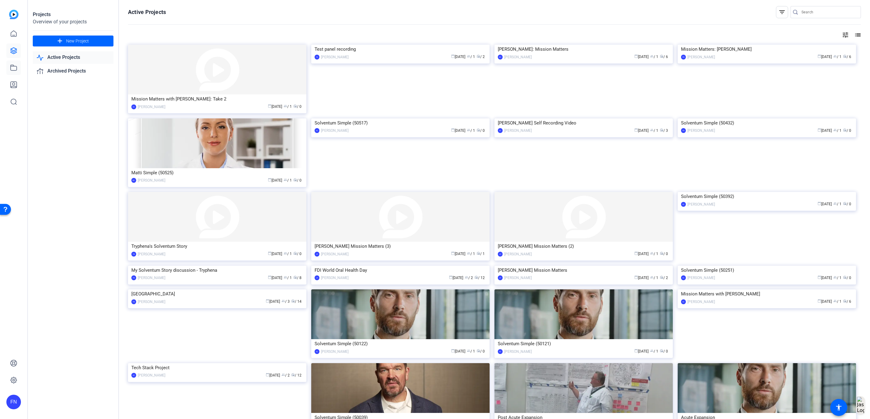 The image size is (870, 419). What do you see at coordinates (400, 343) in the screenshot?
I see `div: Solventum Simple (50122)` at bounding box center [400, 343].